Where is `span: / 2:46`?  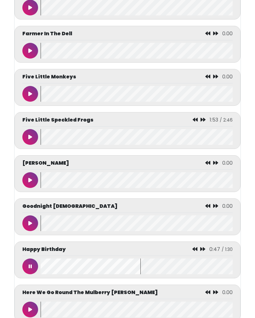
span: / 2:46 is located at coordinates (226, 120).